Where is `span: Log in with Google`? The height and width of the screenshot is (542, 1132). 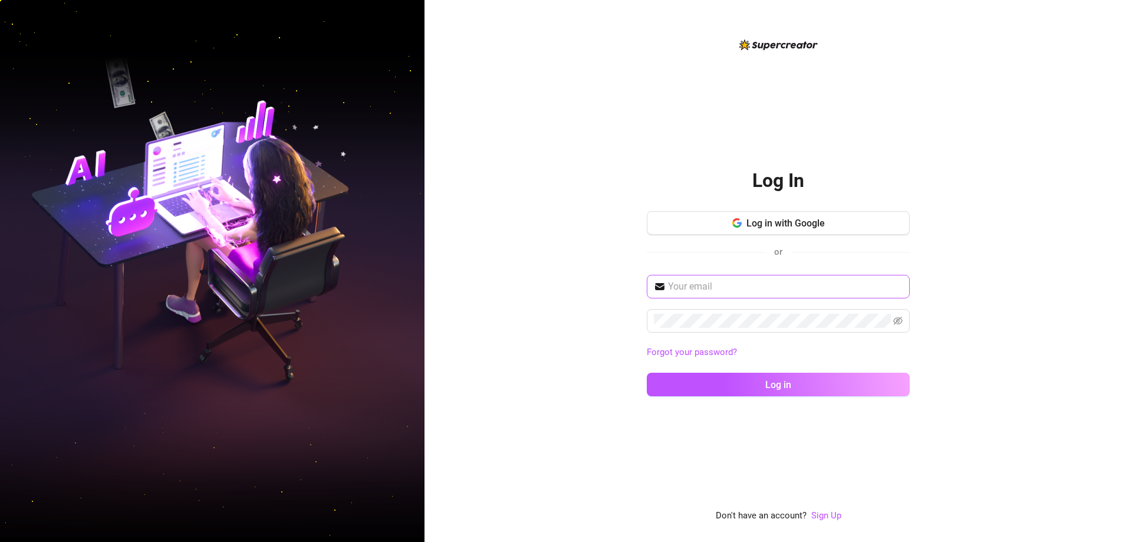
span: Log in with Google is located at coordinates (785, 223).